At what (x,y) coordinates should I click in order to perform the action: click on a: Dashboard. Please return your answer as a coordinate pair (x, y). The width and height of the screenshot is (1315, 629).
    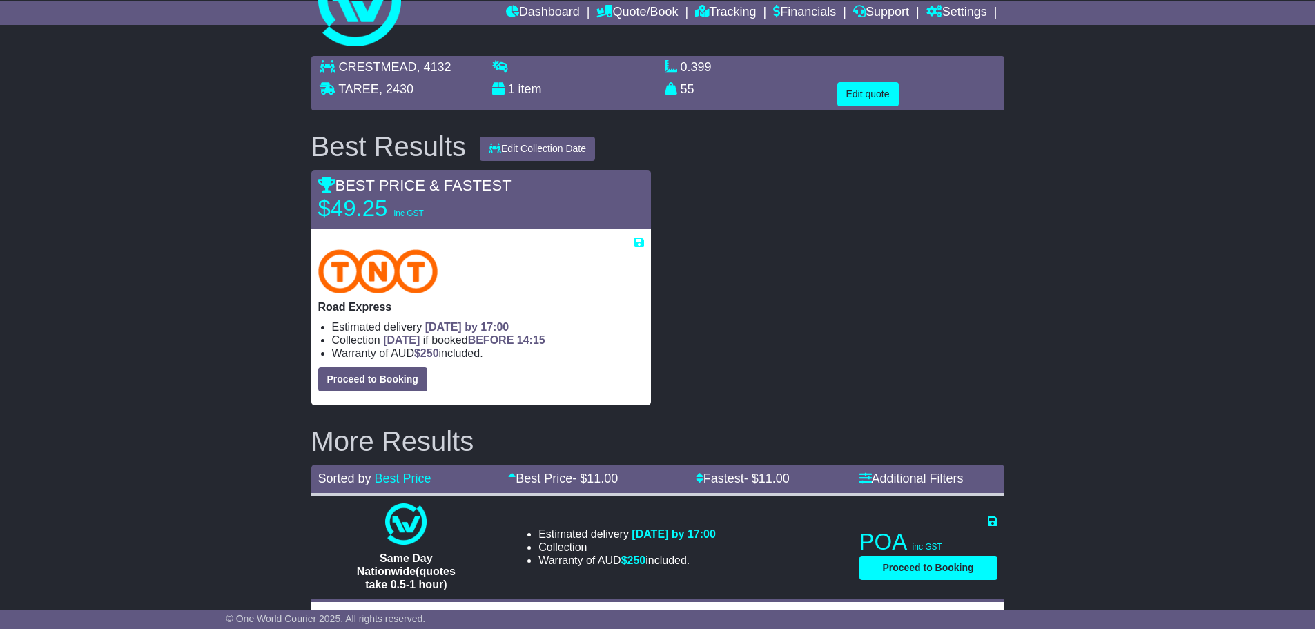
    Looking at the image, I should click on (543, 13).